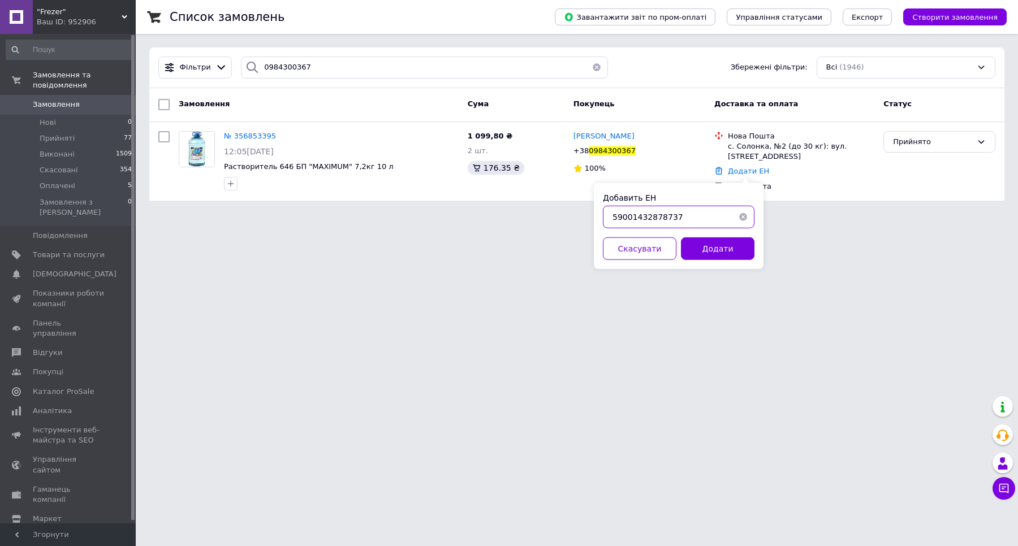 This screenshot has width=1018, height=546. I want to click on div: Прийнято, so click(933, 142).